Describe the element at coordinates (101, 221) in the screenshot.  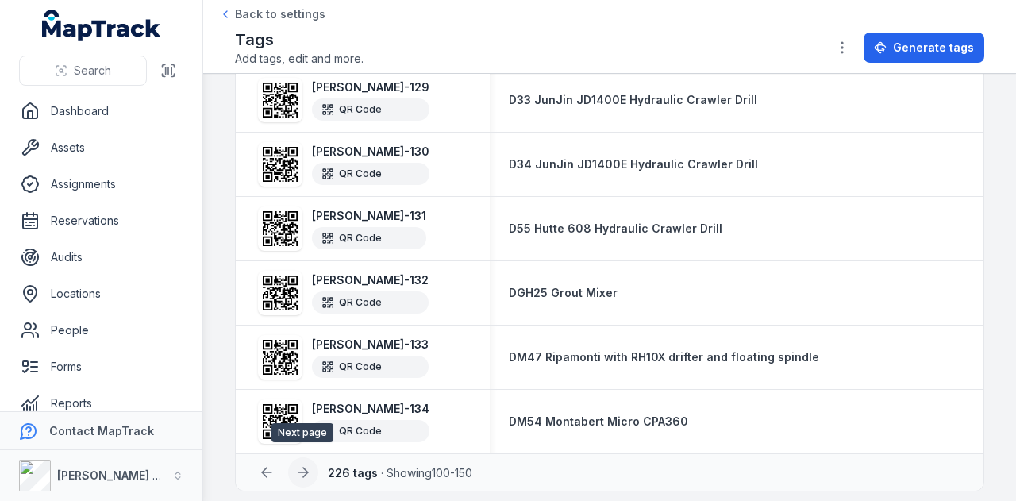
I see `a: Reservations` at that location.